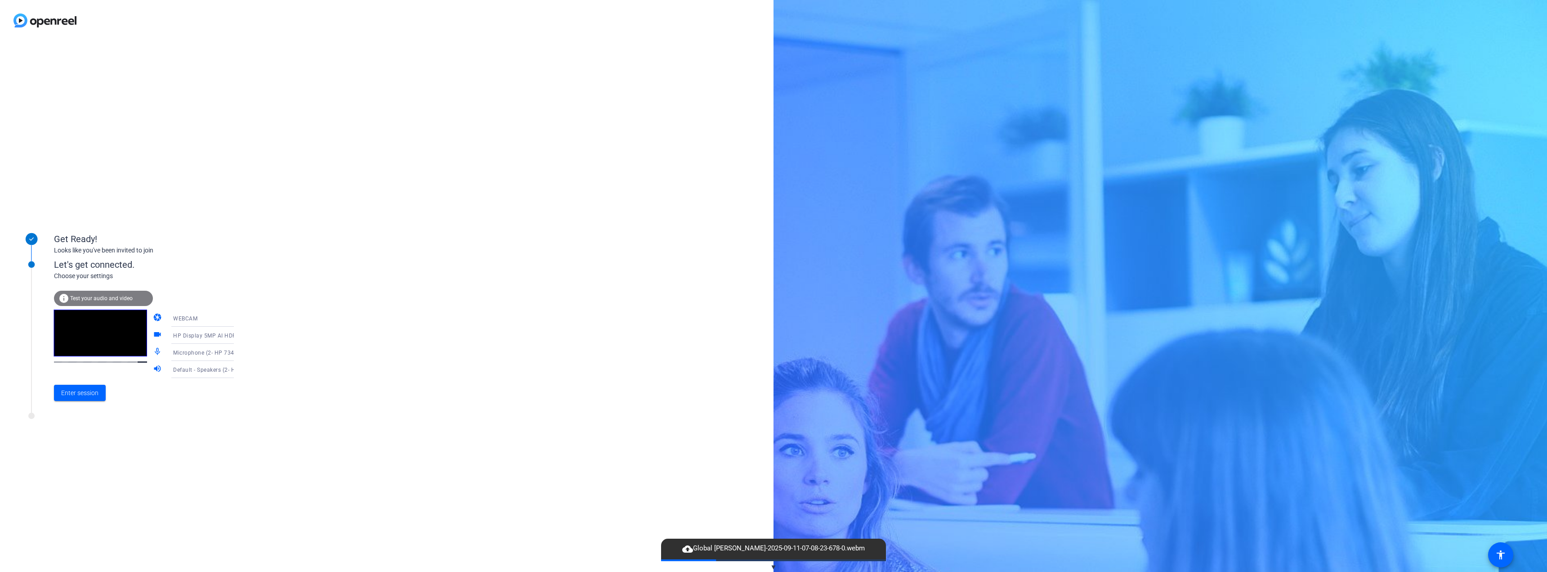 This screenshot has width=1547, height=572. I want to click on mat-icon: info, so click(64, 298).